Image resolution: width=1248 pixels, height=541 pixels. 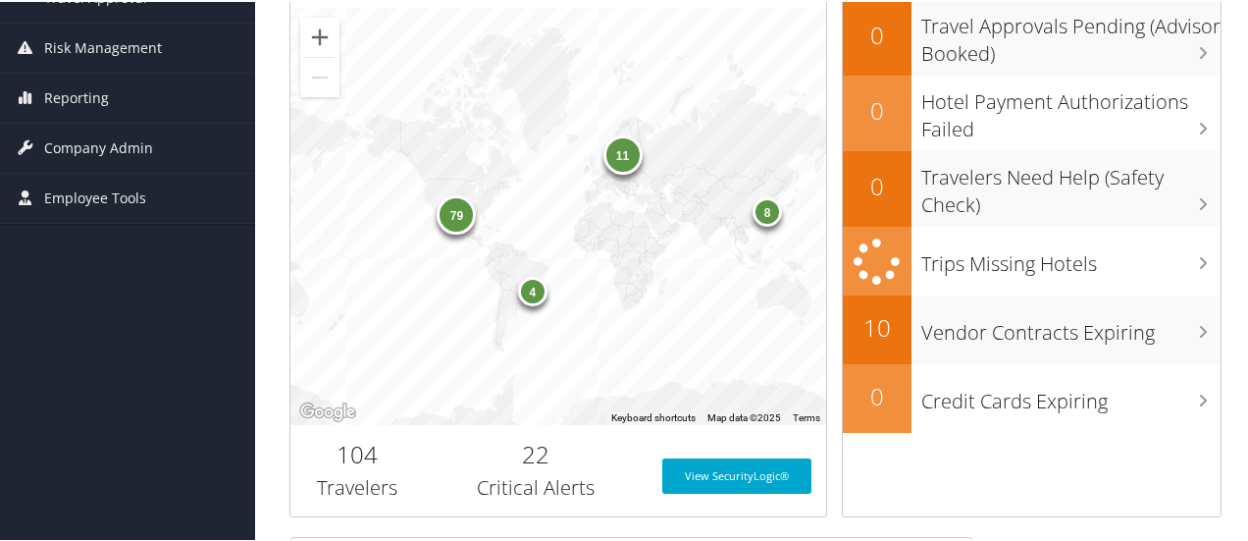 What do you see at coordinates (1031, 259) in the screenshot?
I see `a: Trips Missing Hotels` at bounding box center [1031, 259].